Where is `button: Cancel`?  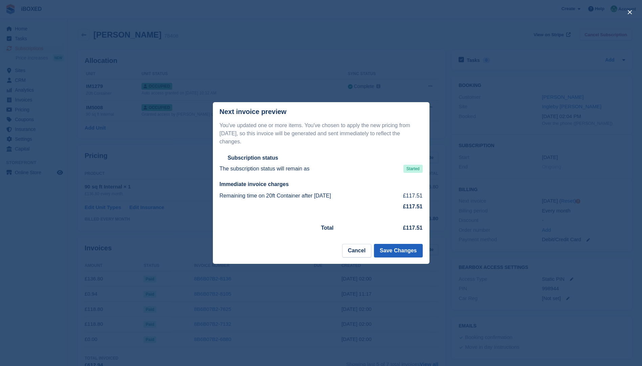 button: Cancel is located at coordinates (356, 251).